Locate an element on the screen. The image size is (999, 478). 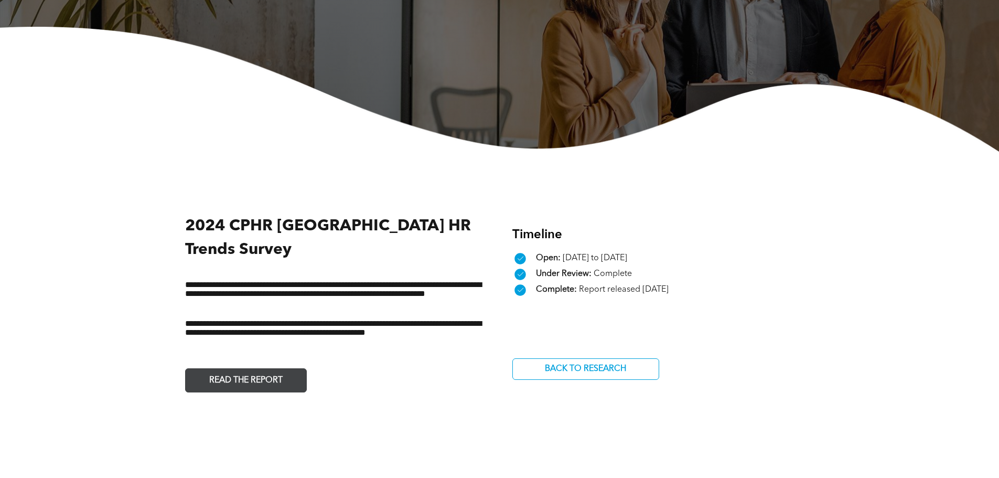
span: Open: is located at coordinates (548, 258).